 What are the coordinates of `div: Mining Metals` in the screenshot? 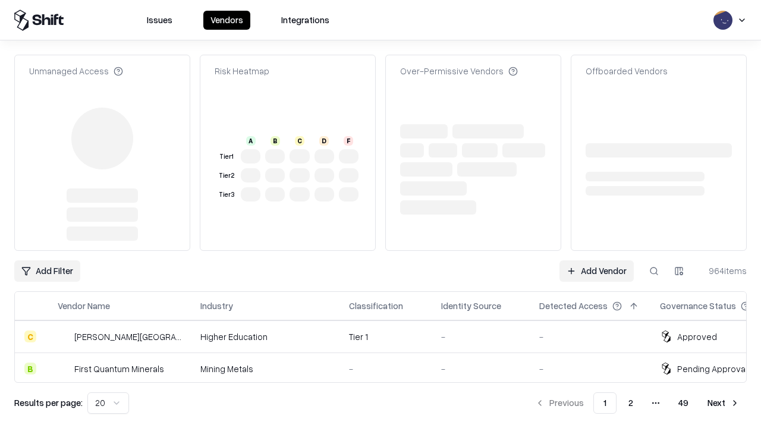 It's located at (265, 369).